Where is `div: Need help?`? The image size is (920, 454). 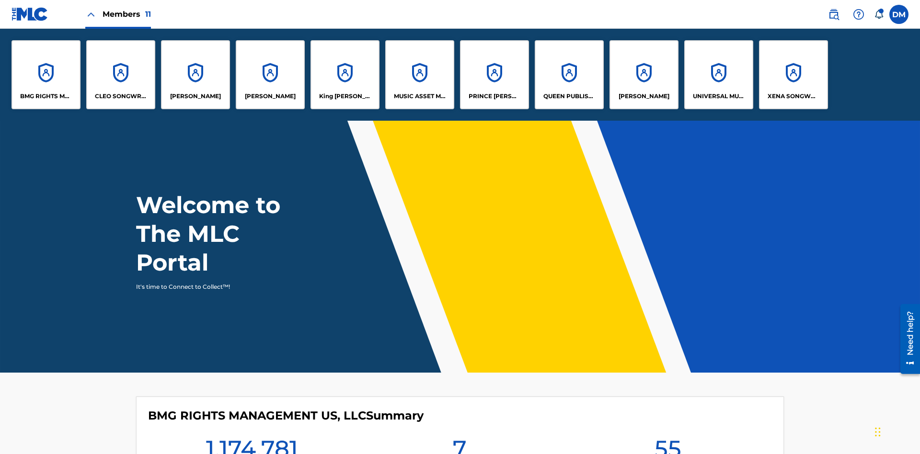
div: Need help? is located at coordinates (17, 34).